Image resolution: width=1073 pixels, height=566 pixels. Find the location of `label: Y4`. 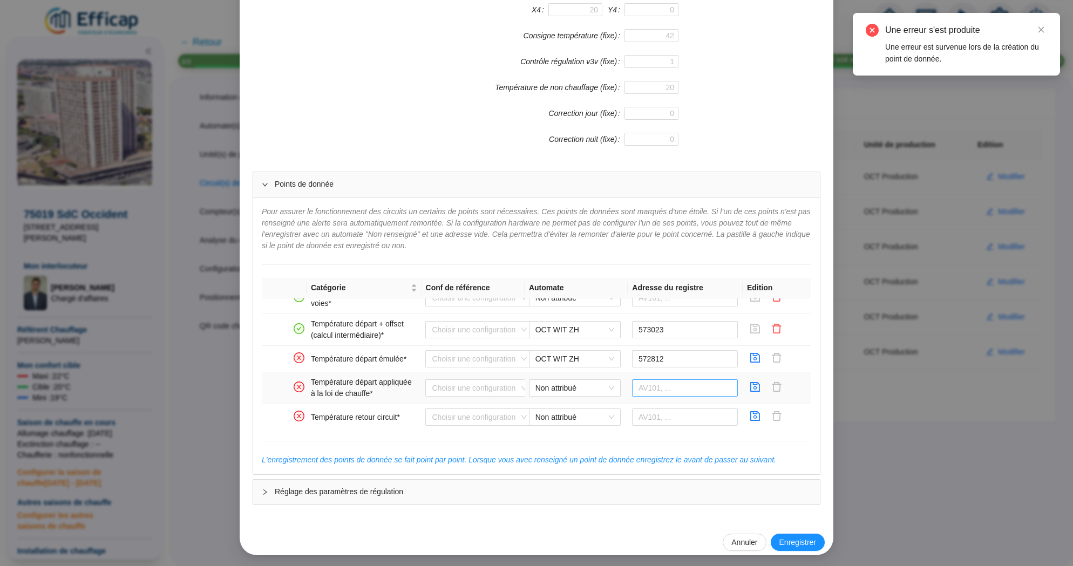

label: Y4 is located at coordinates (616, 10).